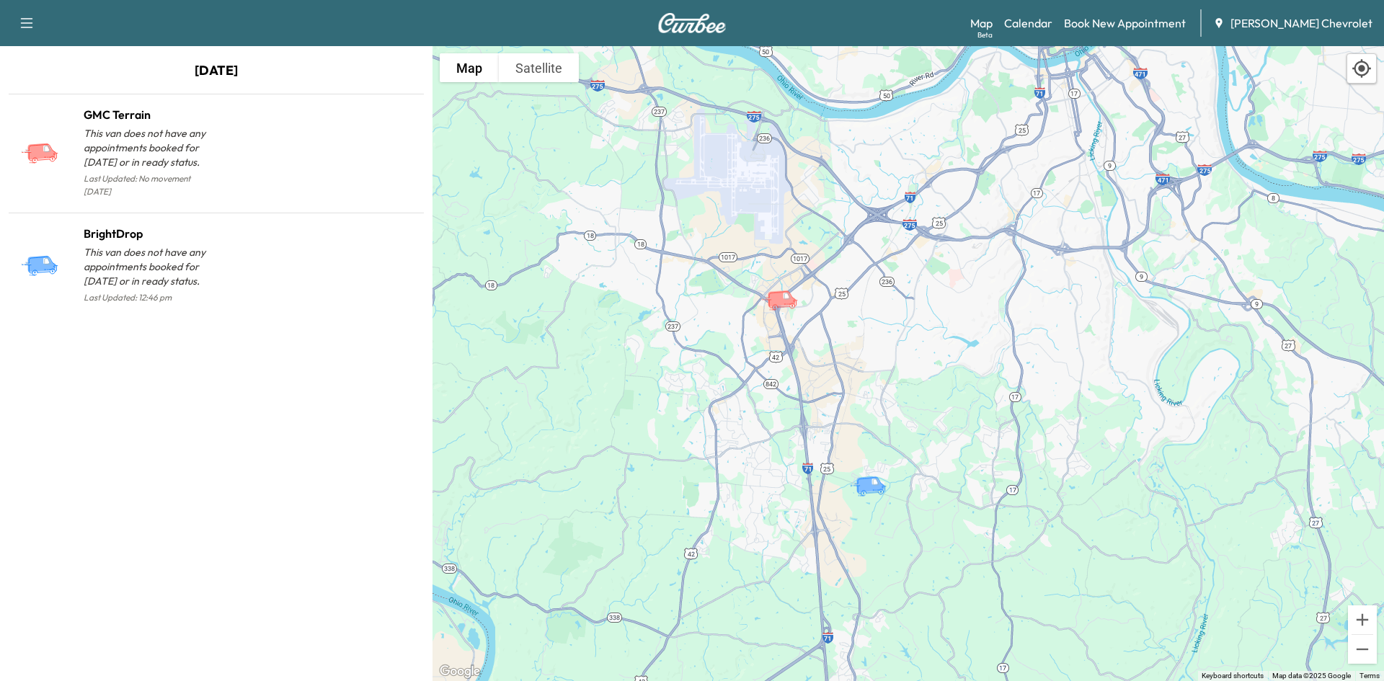 The width and height of the screenshot is (1384, 681). Describe the element at coordinates (1233, 676) in the screenshot. I see `button: Keyboard shortcuts` at that location.